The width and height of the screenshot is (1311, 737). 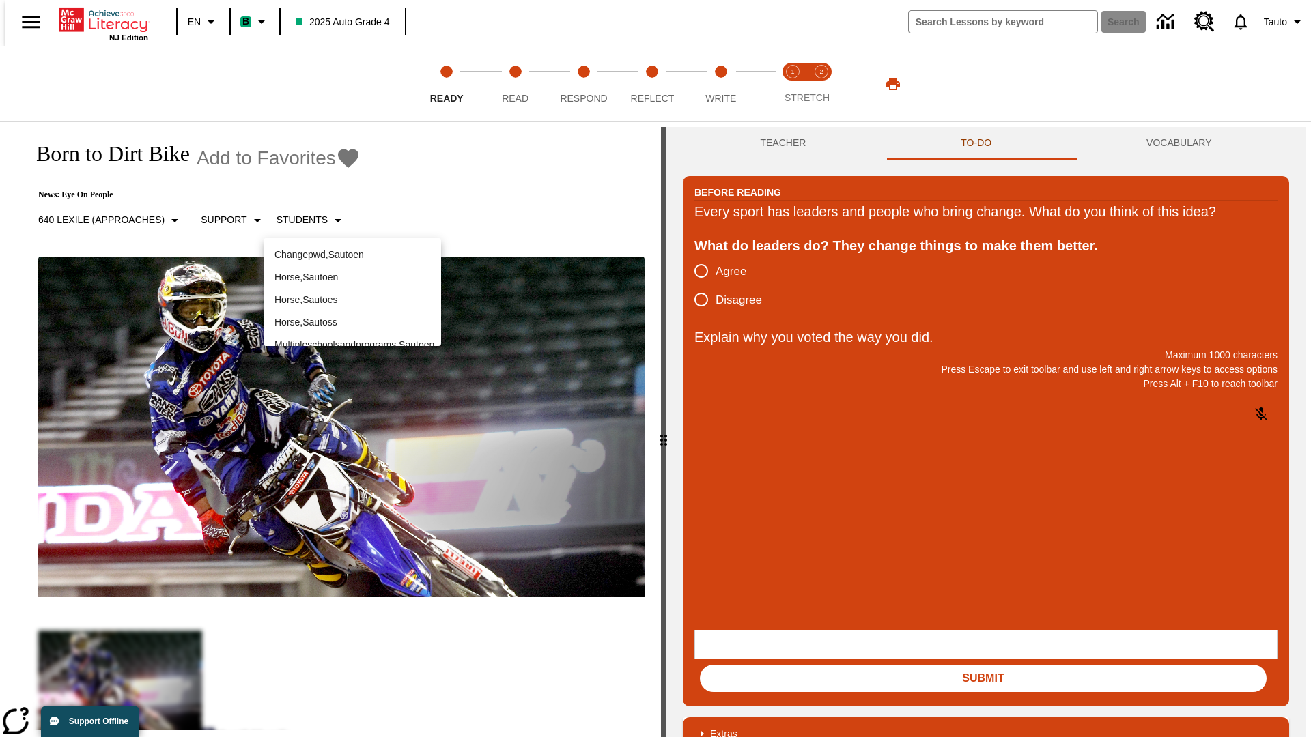 What do you see at coordinates (352, 277) in the screenshot?
I see `p: Horse , Sautoen` at bounding box center [352, 277].